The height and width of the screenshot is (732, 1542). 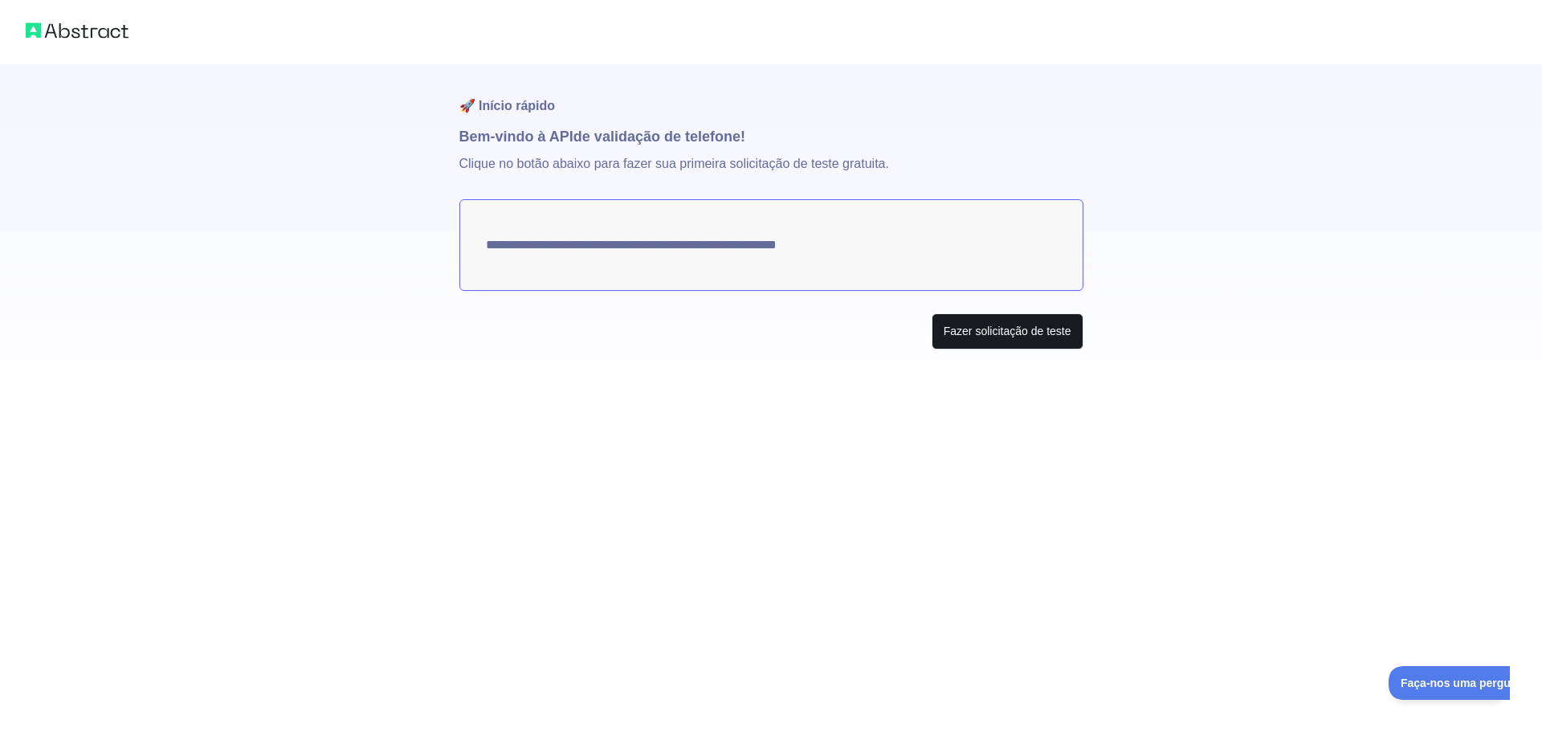 I want to click on font: de validação de telefone, so click(x=657, y=137).